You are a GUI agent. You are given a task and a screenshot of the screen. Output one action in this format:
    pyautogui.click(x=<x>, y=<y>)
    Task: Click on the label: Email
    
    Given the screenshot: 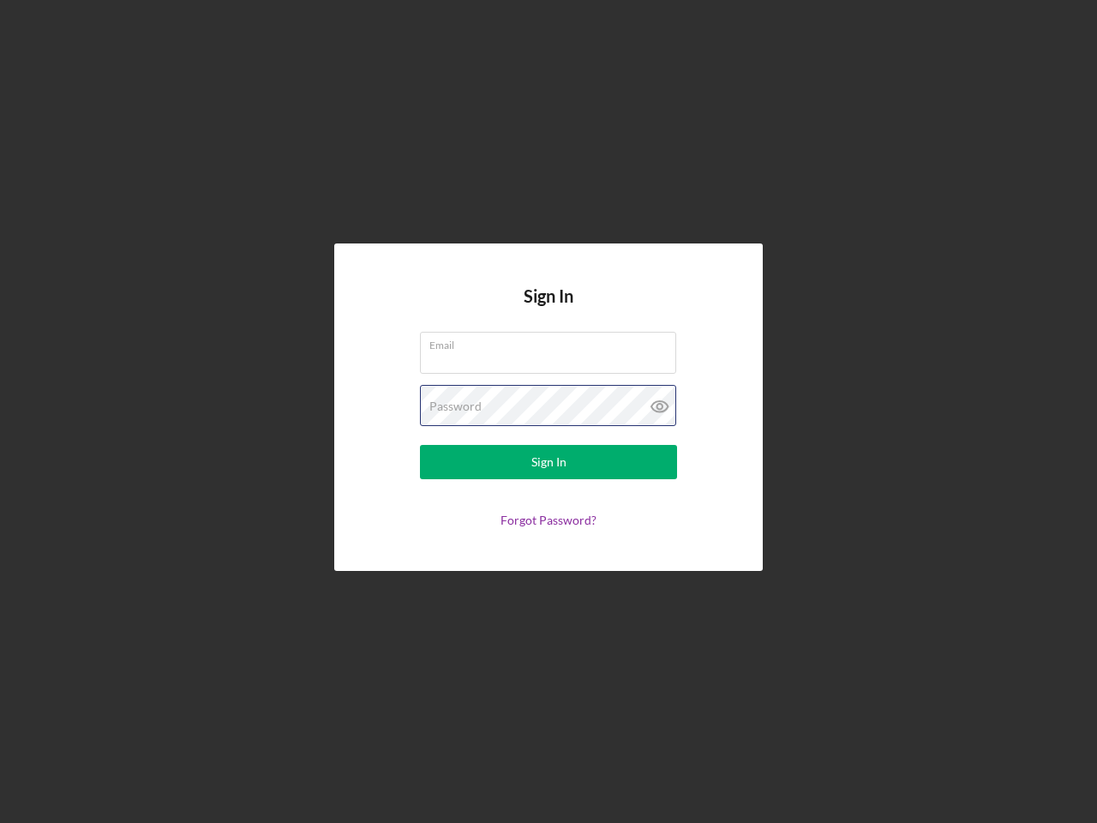 What is the action you would take?
    pyautogui.click(x=553, y=342)
    